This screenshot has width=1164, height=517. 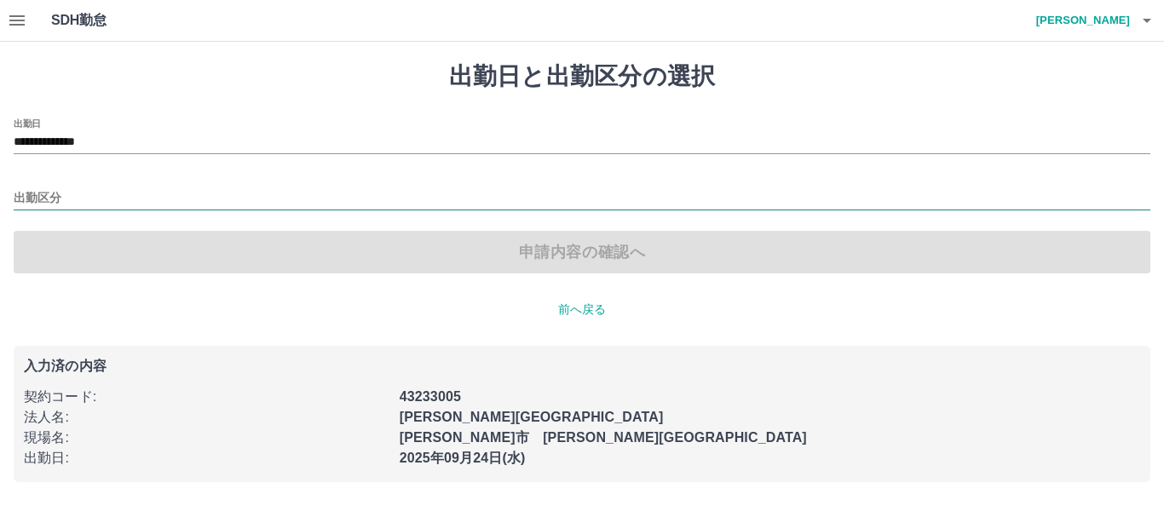 What do you see at coordinates (582, 366) in the screenshot?
I see `p: 入力済の内容` at bounding box center [582, 366].